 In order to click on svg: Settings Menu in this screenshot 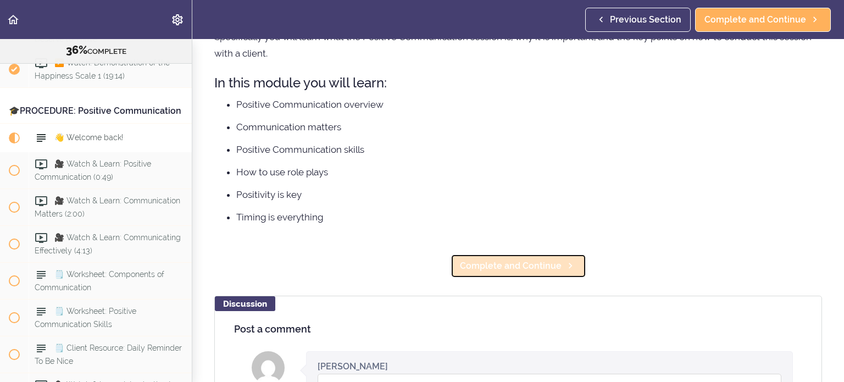, I will do `click(177, 20)`.